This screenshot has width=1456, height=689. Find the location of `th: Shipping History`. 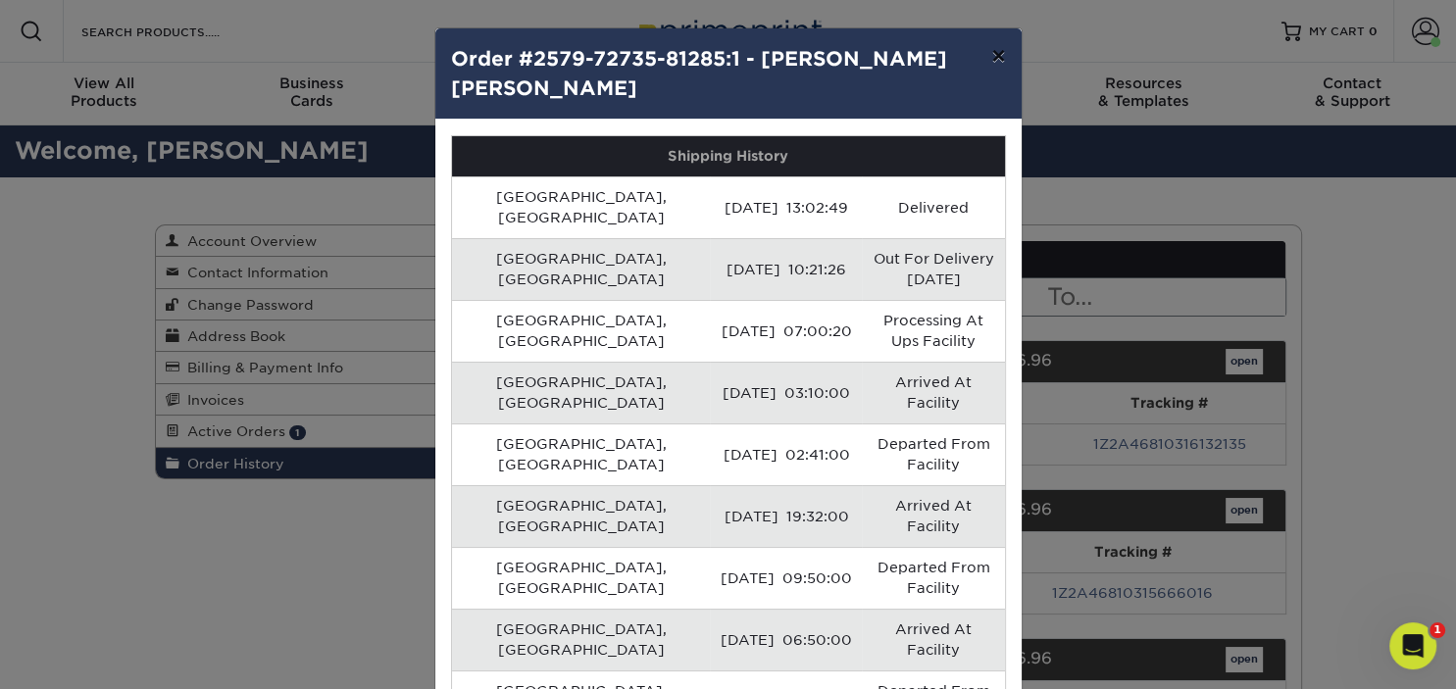

th: Shipping History is located at coordinates (728, 156).